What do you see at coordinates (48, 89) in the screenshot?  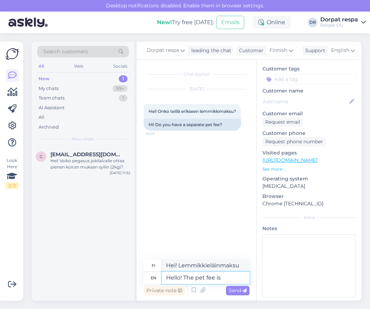 I see `div: My chats` at bounding box center [48, 89].